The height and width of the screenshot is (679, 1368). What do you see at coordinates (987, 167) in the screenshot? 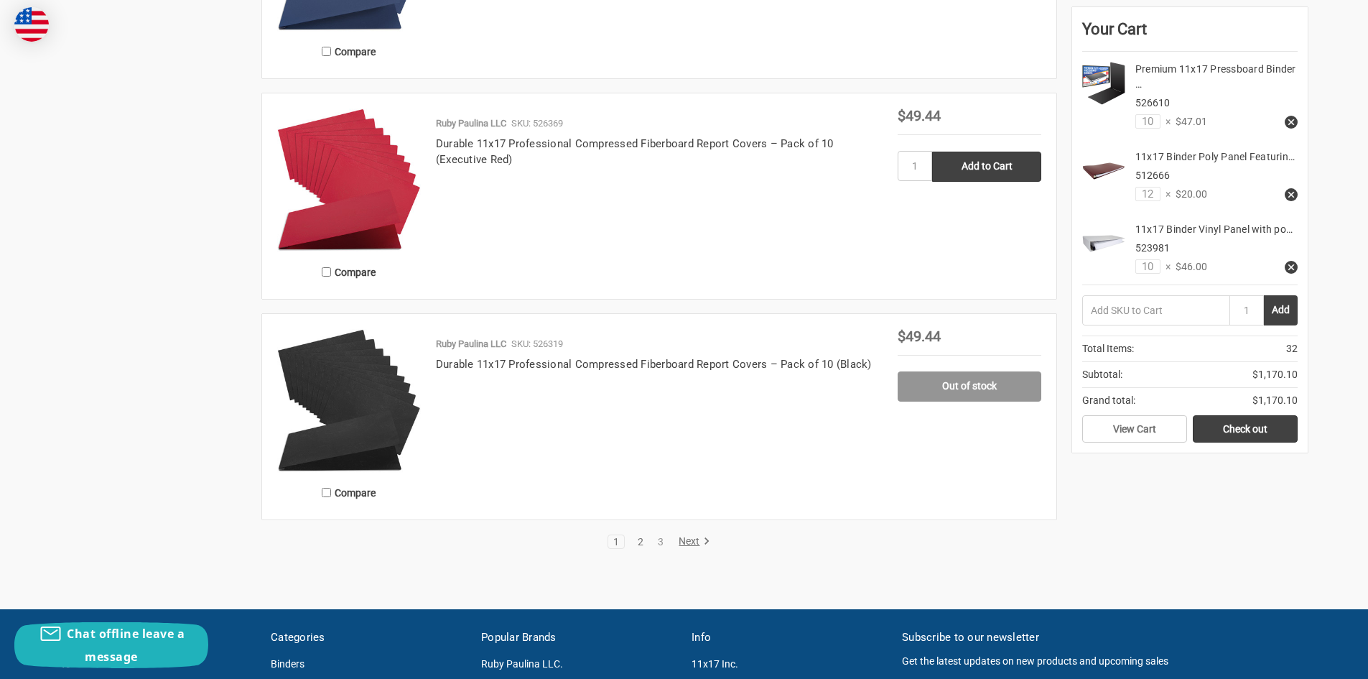
I see `input: Add to Cart` at bounding box center [987, 167].